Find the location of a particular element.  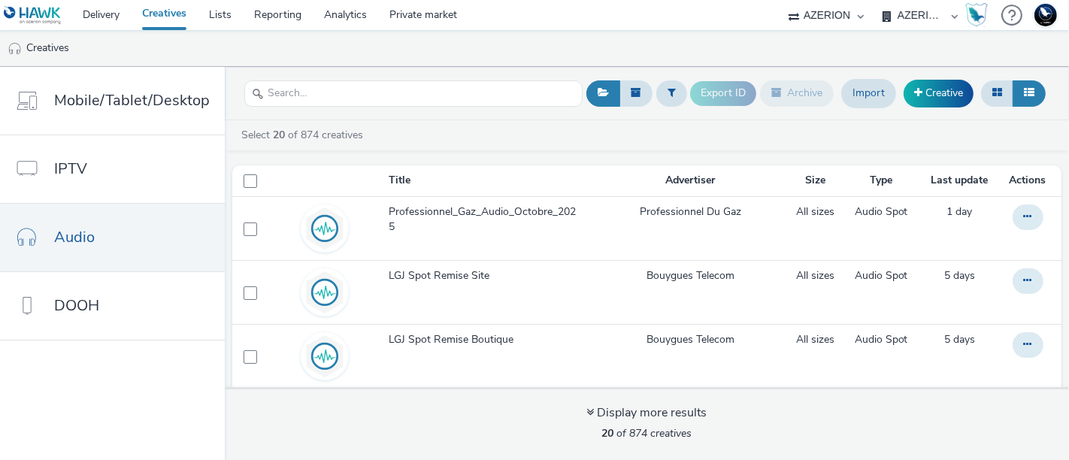

button: Export ID is located at coordinates (723, 93).